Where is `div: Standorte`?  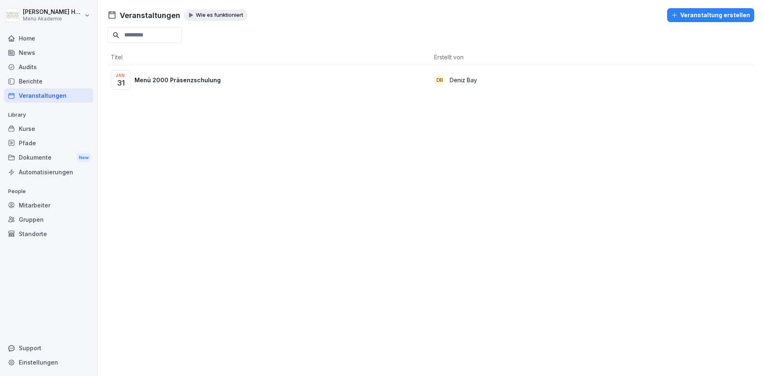 div: Standorte is located at coordinates (49, 234).